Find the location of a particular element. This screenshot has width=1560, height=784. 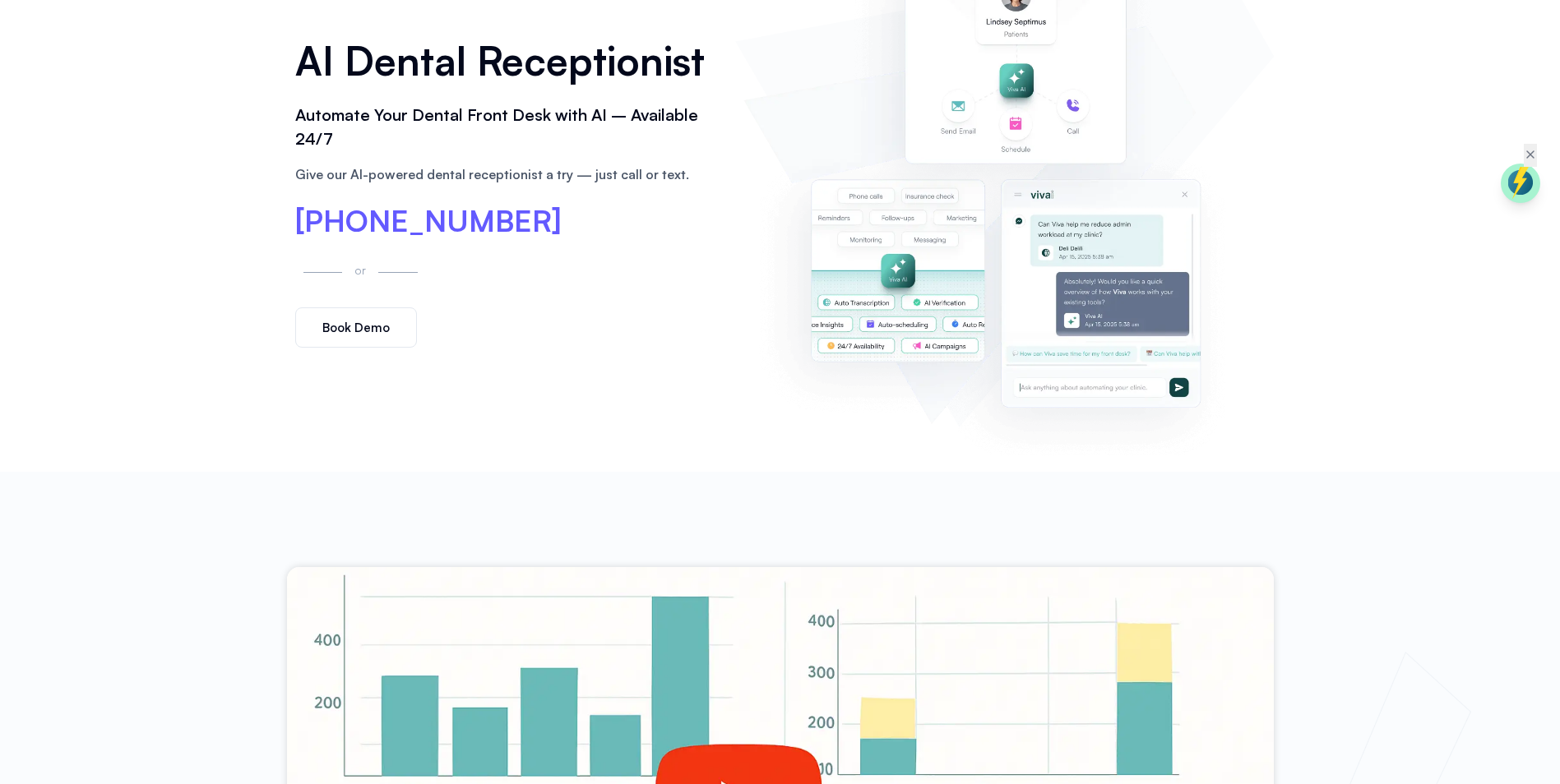

p: Give our AI-powered dental receptionist a try — just call or text. is located at coordinates (507, 175).